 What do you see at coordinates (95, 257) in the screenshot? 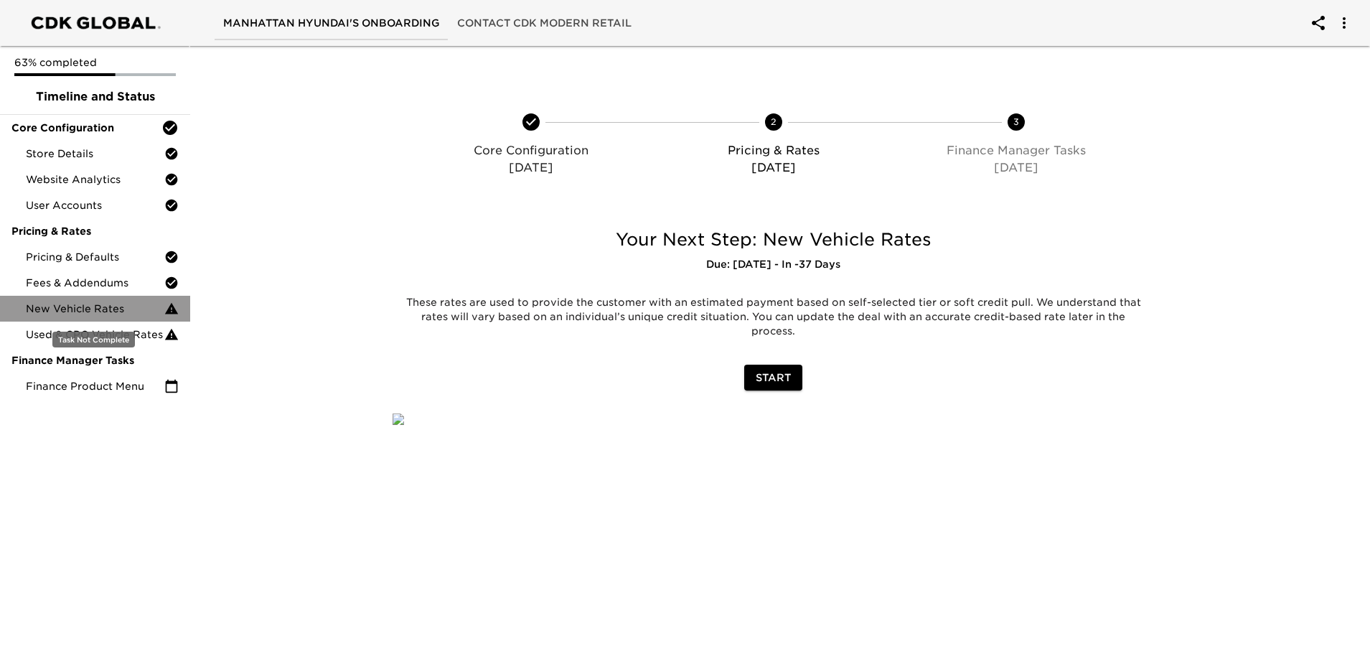
I see `span: Pricing & Defaults` at bounding box center [95, 257].